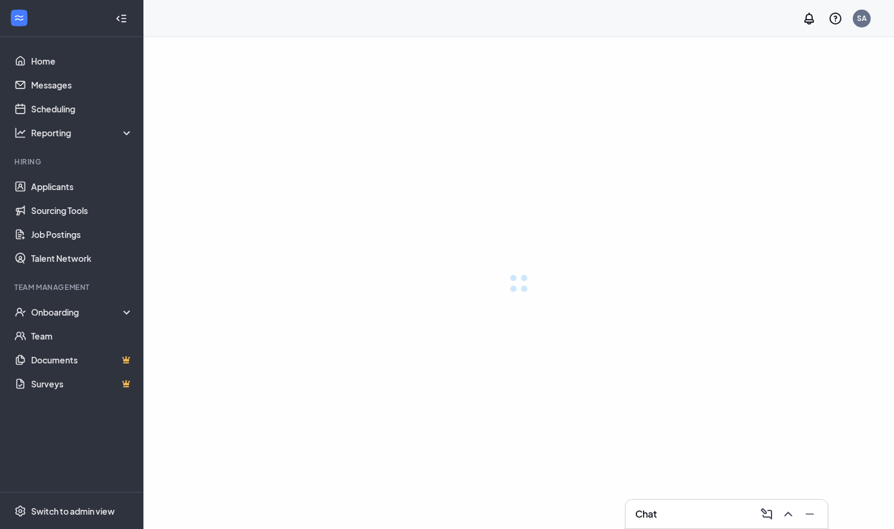 The height and width of the screenshot is (529, 894). What do you see at coordinates (787, 514) in the screenshot?
I see `button: ChevronUp` at bounding box center [787, 514].